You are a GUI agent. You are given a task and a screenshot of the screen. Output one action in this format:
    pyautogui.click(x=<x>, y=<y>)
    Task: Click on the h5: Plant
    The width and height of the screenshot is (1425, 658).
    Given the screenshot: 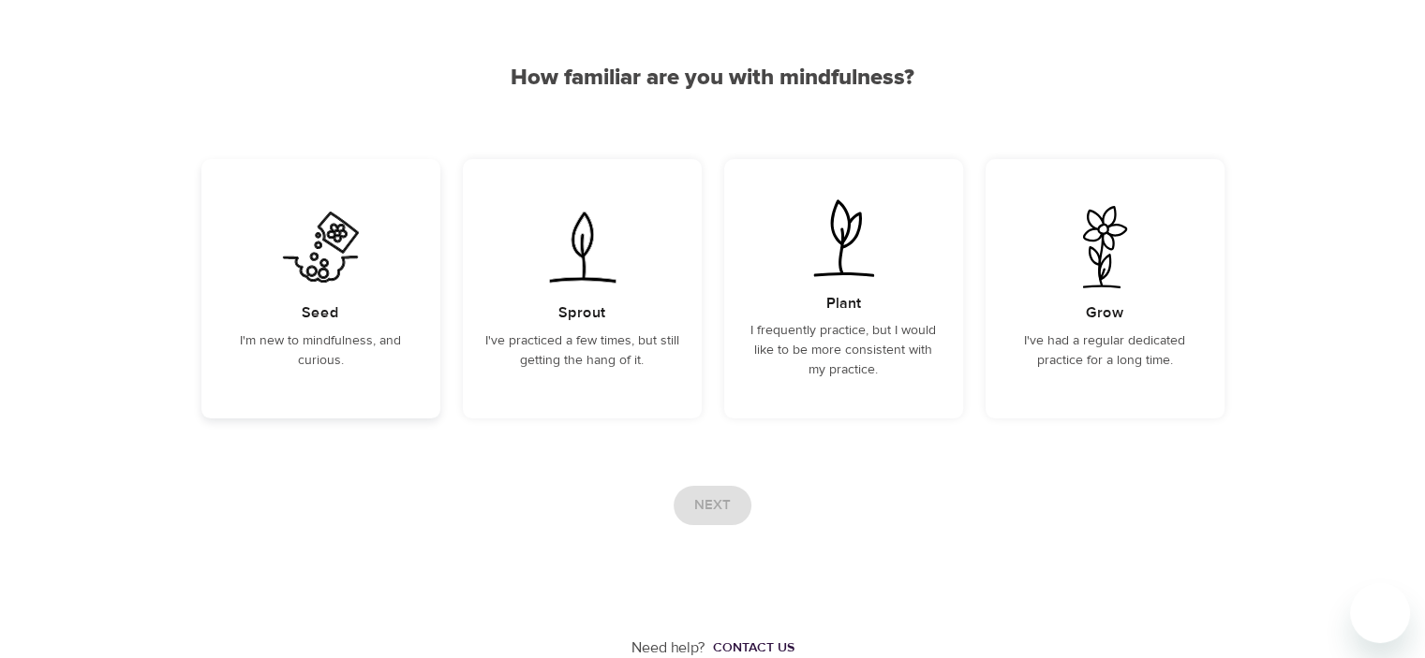 What is the action you would take?
    pyautogui.click(x=843, y=303)
    